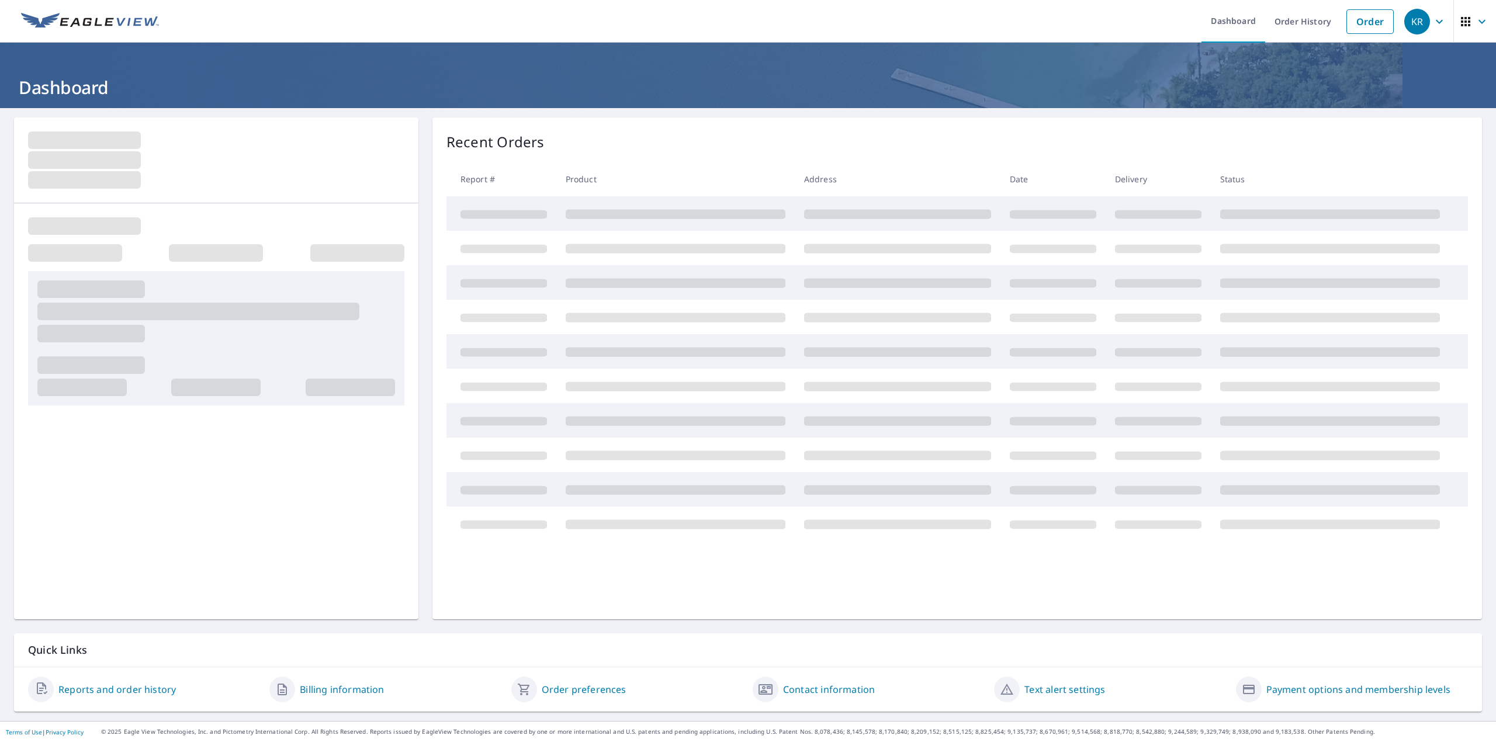  Describe the element at coordinates (342, 689) in the screenshot. I see `a: Billing information` at that location.